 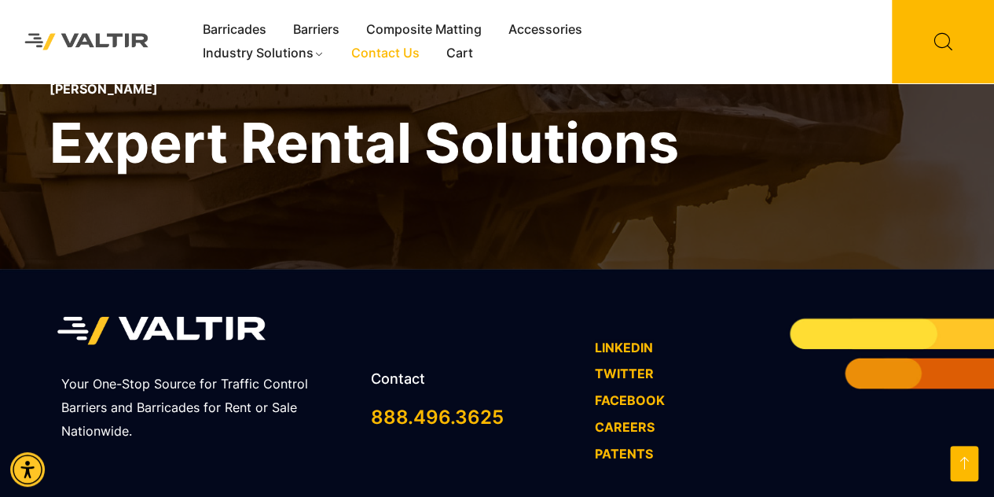 I want to click on a: call 888.496.3625, so click(x=437, y=416).